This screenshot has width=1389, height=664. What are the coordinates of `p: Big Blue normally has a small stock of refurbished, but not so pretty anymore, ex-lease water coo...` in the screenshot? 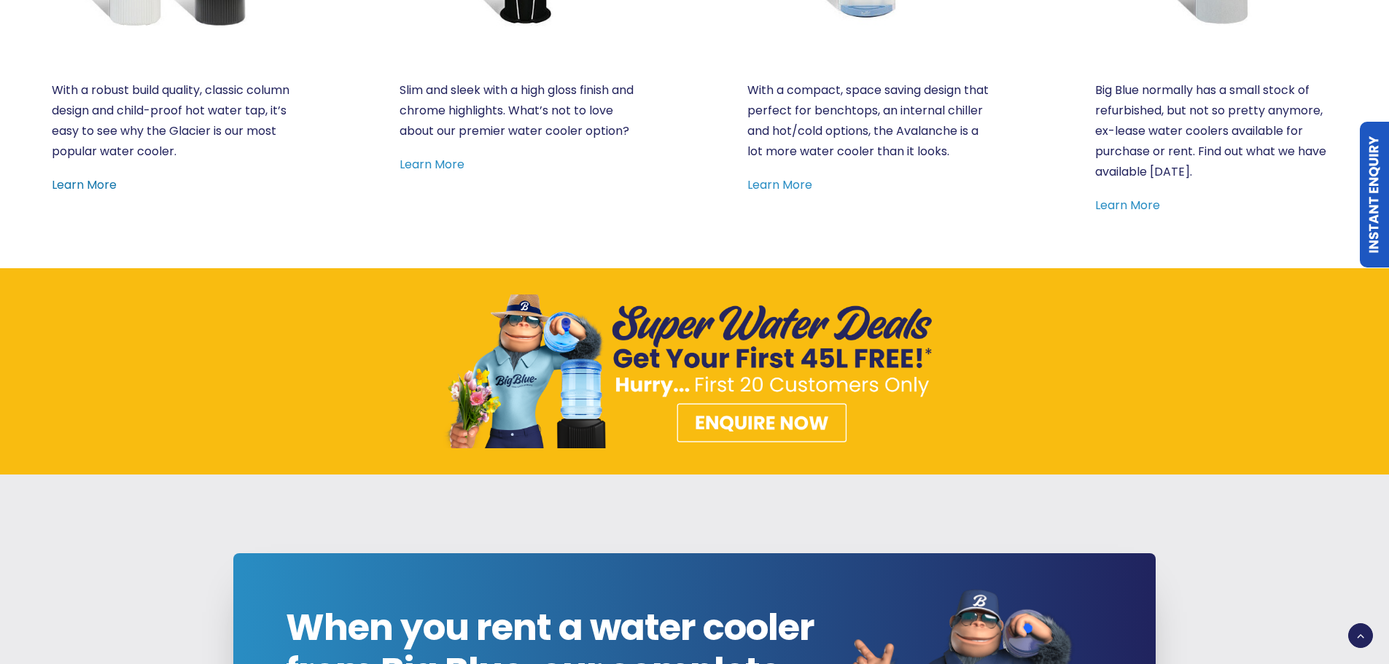 It's located at (1216, 131).